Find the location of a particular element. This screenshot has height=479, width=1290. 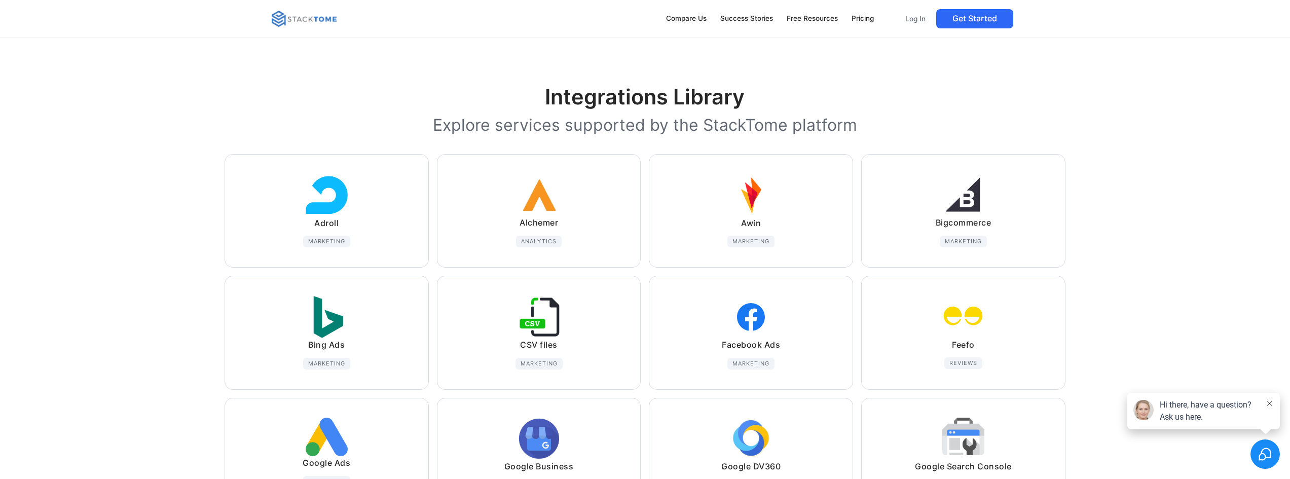

p: Alchemer is located at coordinates (539, 223).